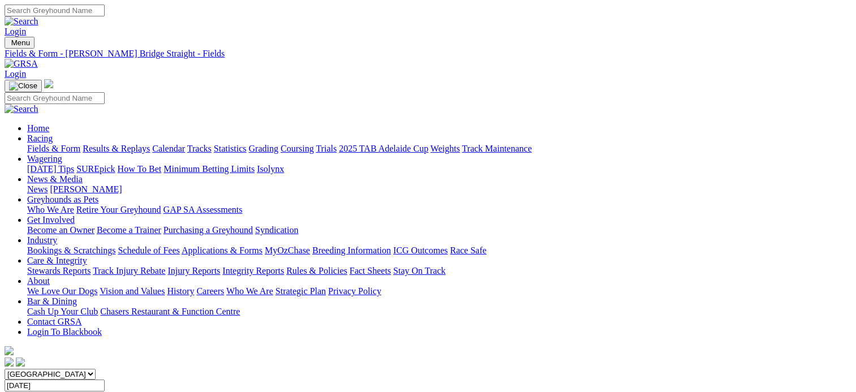  What do you see at coordinates (439, 189) in the screenshot?
I see `div: News & Media` at bounding box center [439, 189].